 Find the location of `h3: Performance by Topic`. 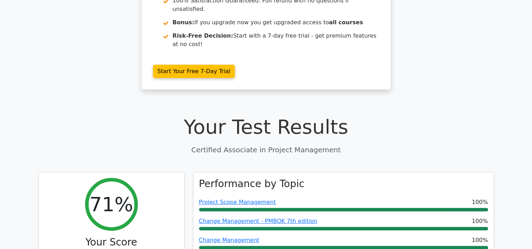

h3: Performance by Topic is located at coordinates (252, 184).